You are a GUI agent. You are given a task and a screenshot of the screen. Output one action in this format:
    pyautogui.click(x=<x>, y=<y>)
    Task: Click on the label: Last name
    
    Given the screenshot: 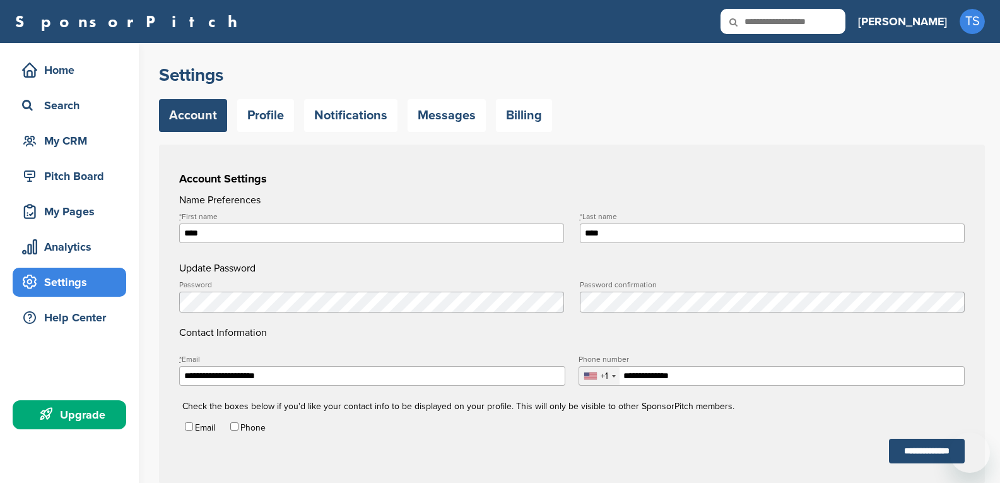 What is the action you would take?
    pyautogui.click(x=773, y=216)
    